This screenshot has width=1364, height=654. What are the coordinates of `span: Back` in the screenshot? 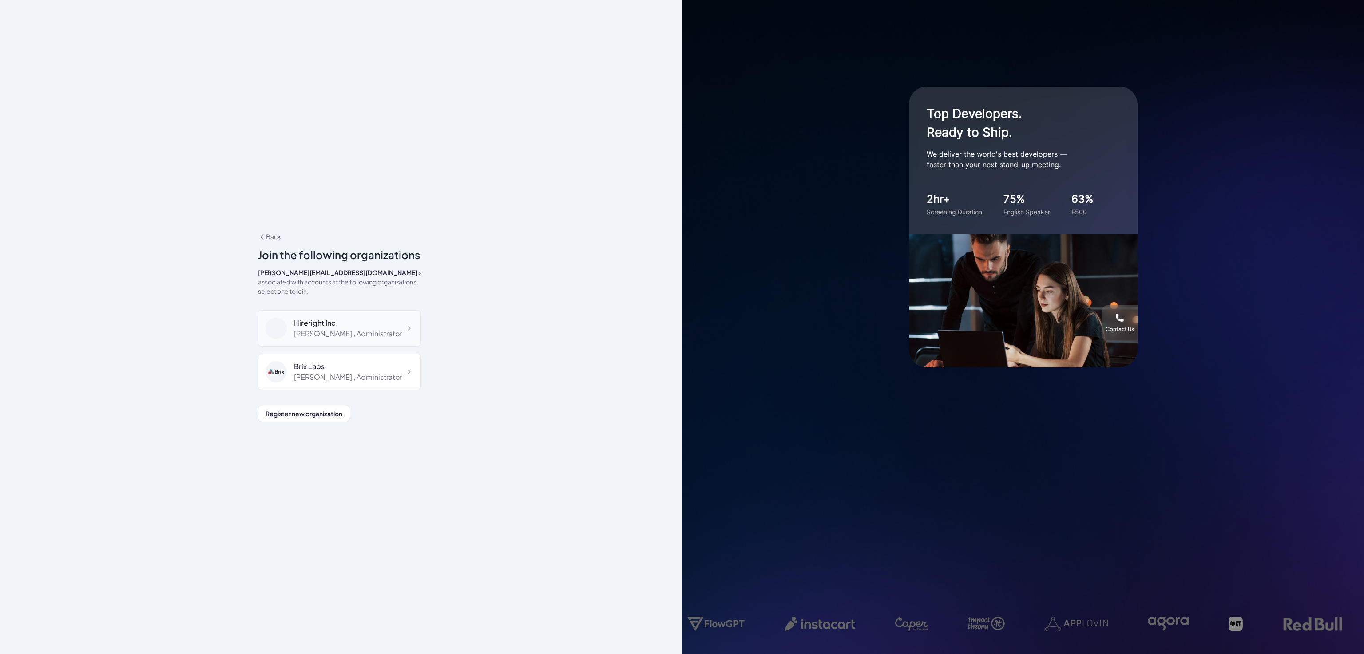 It's located at (270, 237).